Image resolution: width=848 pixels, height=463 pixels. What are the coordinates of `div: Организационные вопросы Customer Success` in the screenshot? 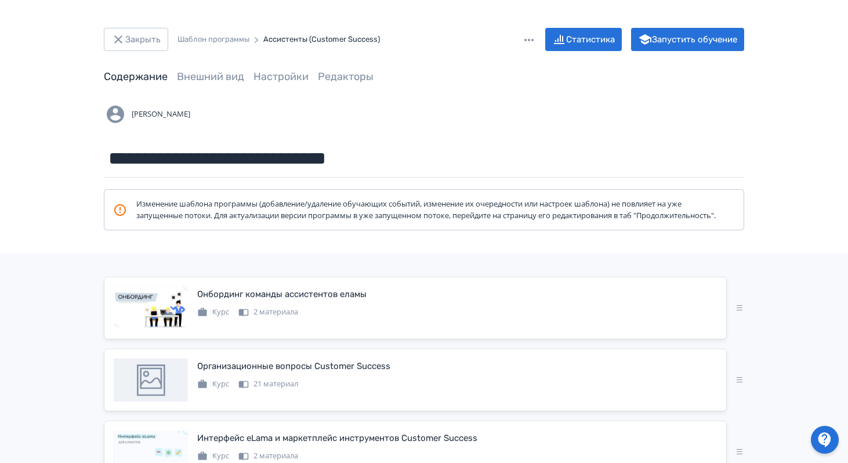 It's located at (293, 366).